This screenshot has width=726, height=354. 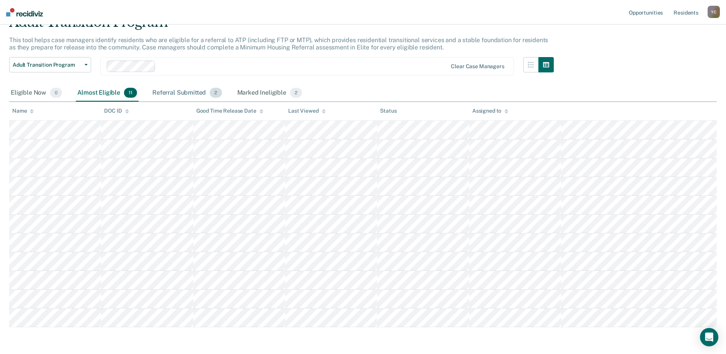 I want to click on p: This tool helps case managers identify residents who are eligible for a referral to ATP (includin..., so click(x=279, y=44).